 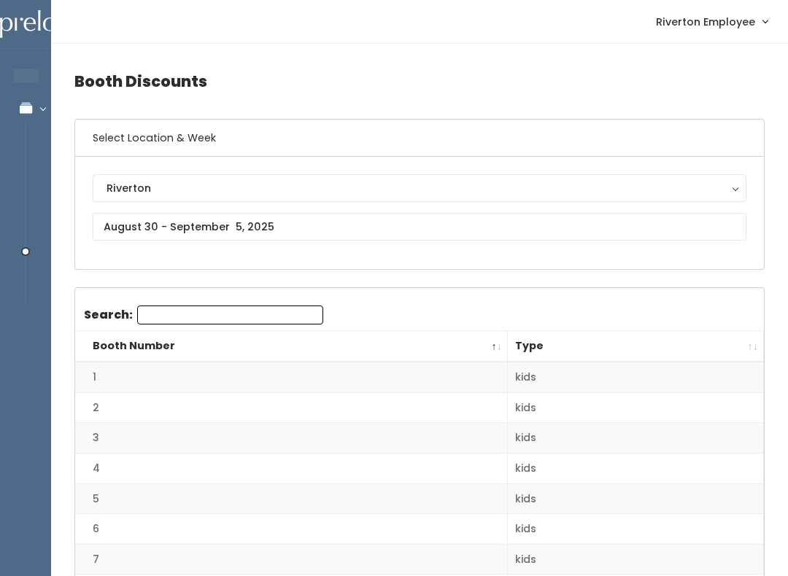 What do you see at coordinates (705, 22) in the screenshot?
I see `span: Riverton Employee` at bounding box center [705, 22].